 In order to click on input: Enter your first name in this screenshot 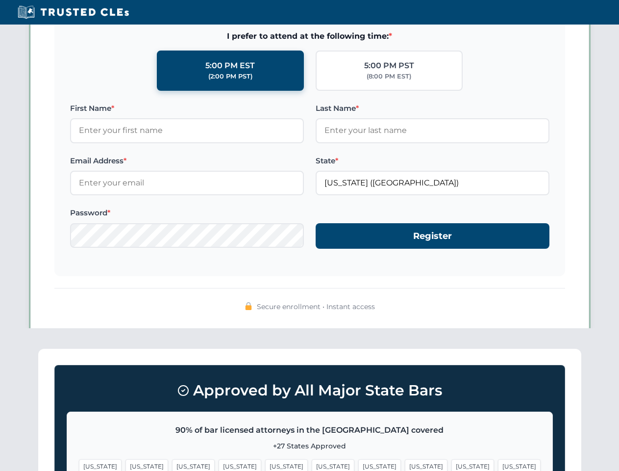, I will do `click(187, 130)`.